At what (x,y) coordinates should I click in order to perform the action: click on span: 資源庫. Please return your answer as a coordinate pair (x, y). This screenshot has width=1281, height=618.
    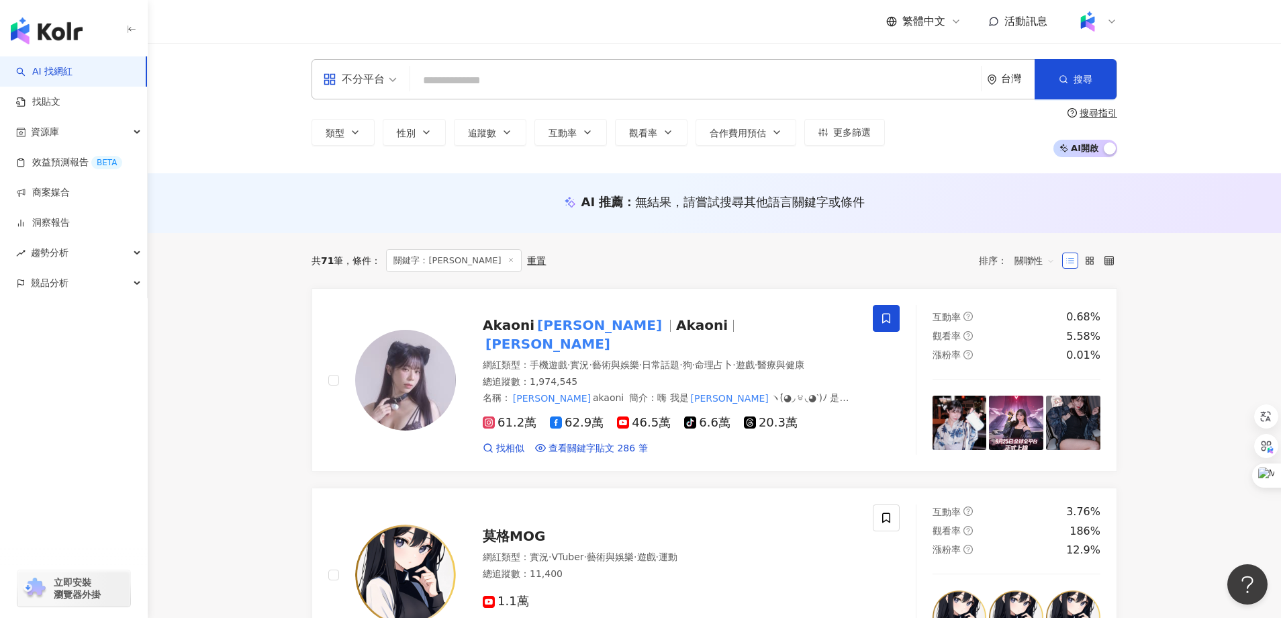
    Looking at the image, I should click on (45, 132).